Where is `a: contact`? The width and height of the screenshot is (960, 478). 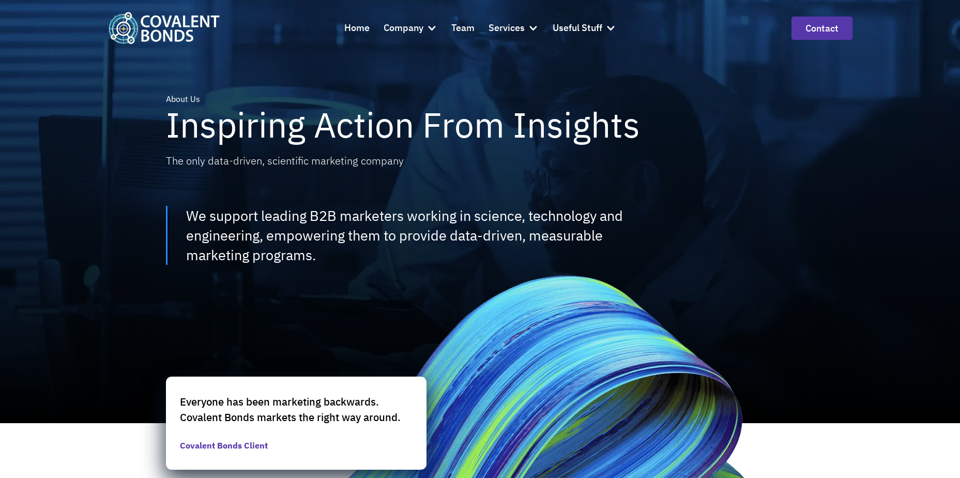
a: contact is located at coordinates (822, 28).